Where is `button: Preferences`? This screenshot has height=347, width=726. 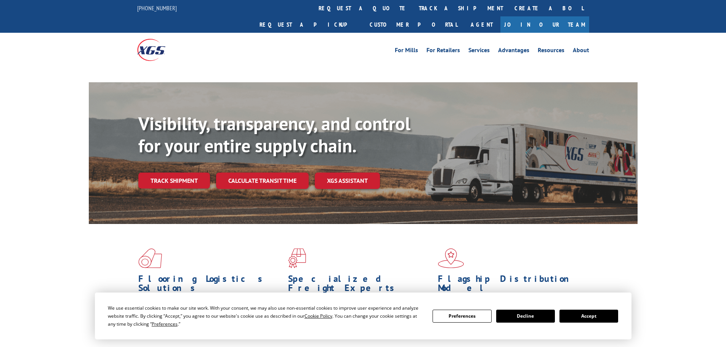 button: Preferences is located at coordinates (462, 316).